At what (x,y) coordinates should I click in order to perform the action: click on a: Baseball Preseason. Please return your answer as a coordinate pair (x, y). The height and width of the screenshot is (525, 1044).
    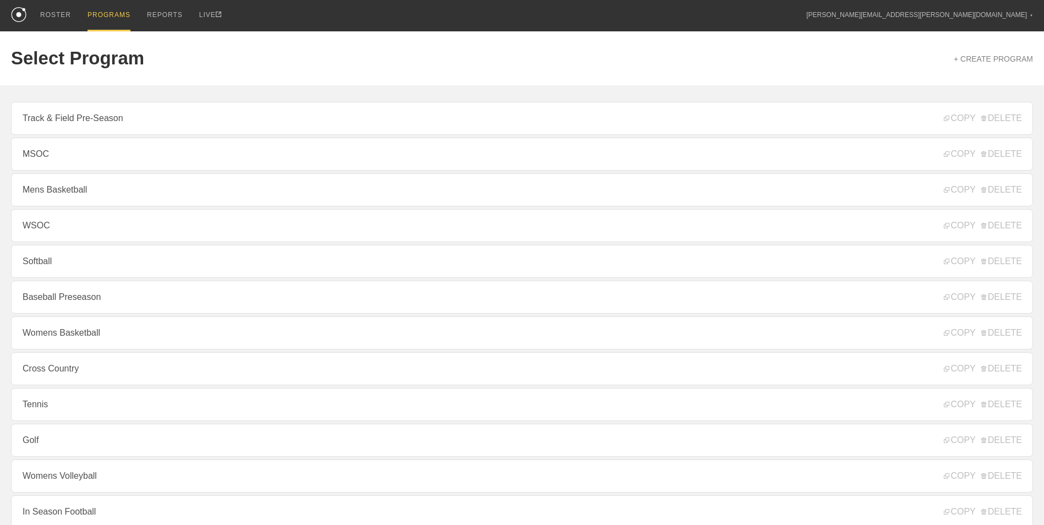
    Looking at the image, I should click on (522, 297).